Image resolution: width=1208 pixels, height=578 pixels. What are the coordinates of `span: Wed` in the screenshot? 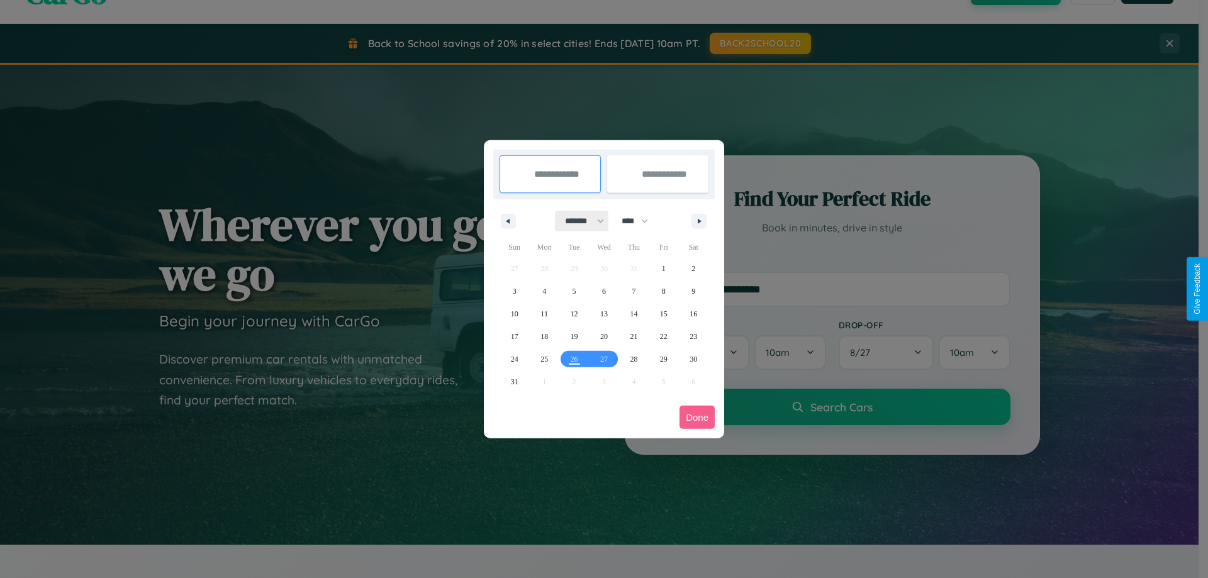 It's located at (604, 247).